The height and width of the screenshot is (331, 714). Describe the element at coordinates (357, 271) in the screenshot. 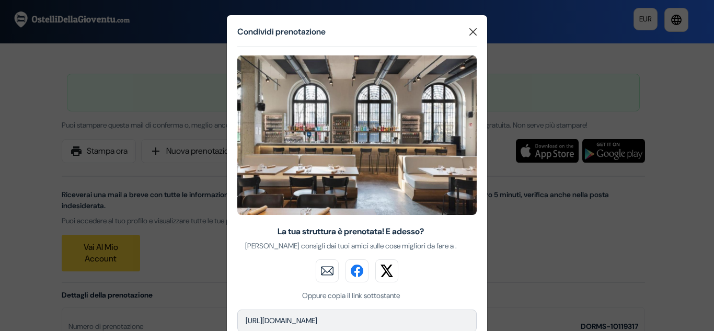

I see `img: facebook_button.svg` at that location.